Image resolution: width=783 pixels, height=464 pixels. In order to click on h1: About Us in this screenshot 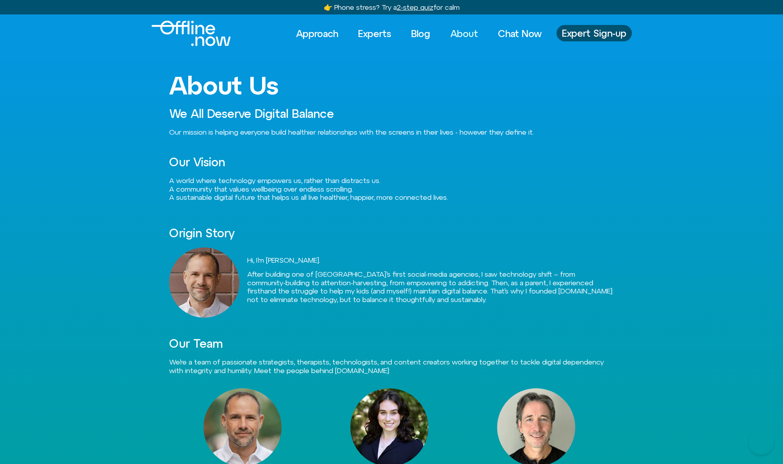, I will do `click(392, 86)`.